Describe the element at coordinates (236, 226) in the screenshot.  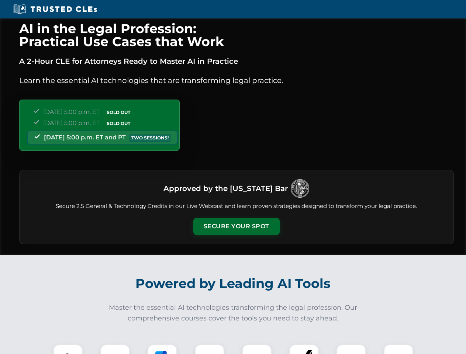
I see `button: Secure Your Spot` at that location.